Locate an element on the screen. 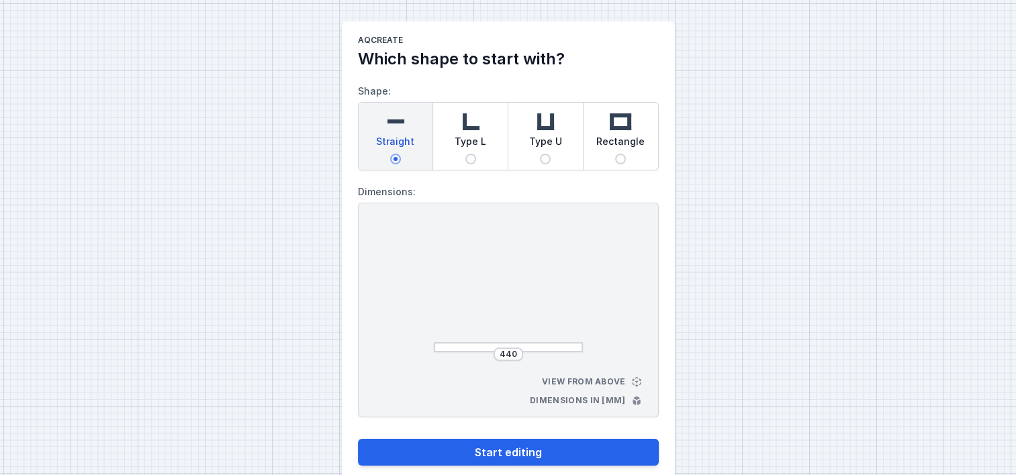 This screenshot has height=475, width=1016. img: straight.svg is located at coordinates (395, 122).